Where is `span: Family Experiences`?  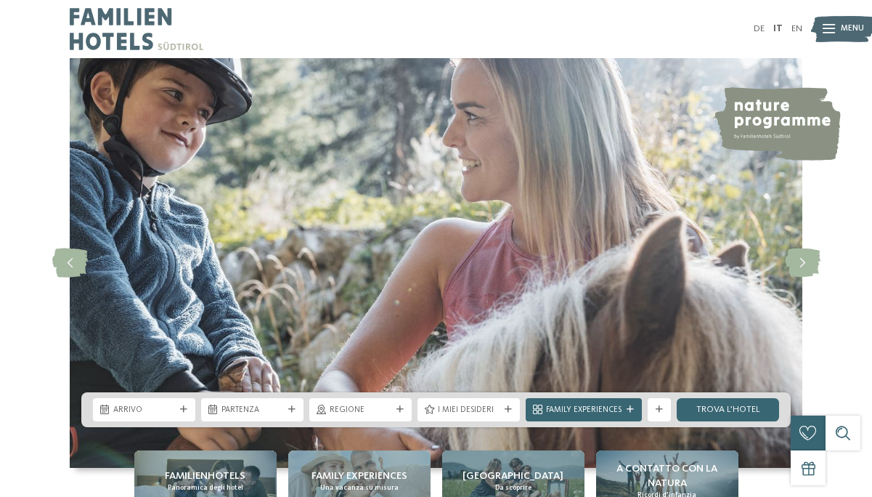 span: Family Experiences is located at coordinates (584, 410).